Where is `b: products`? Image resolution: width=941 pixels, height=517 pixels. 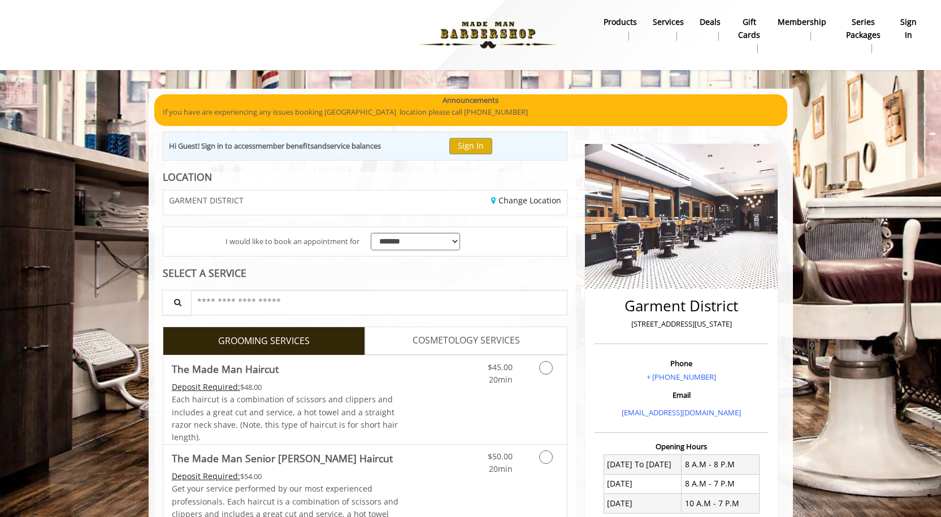
b: products is located at coordinates (620, 22).